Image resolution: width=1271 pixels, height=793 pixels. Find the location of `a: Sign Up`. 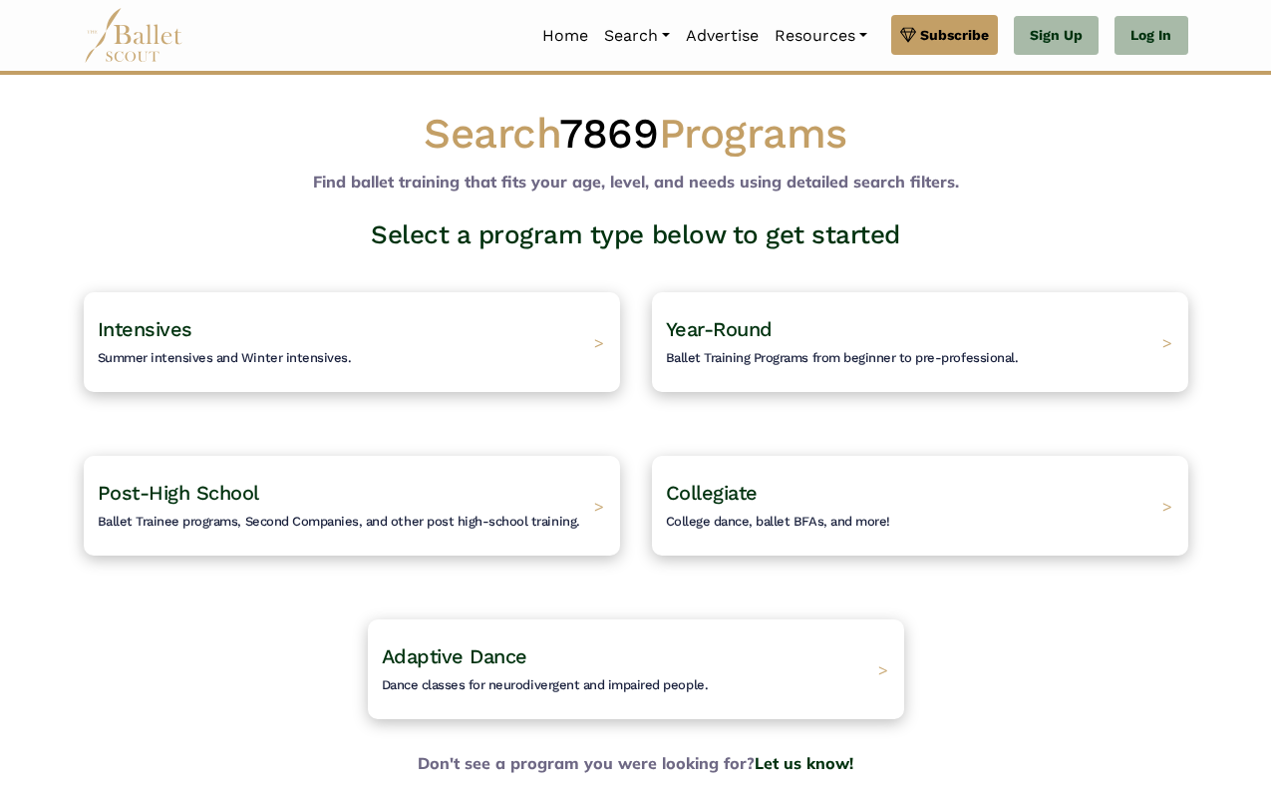

a: Sign Up is located at coordinates (1056, 36).